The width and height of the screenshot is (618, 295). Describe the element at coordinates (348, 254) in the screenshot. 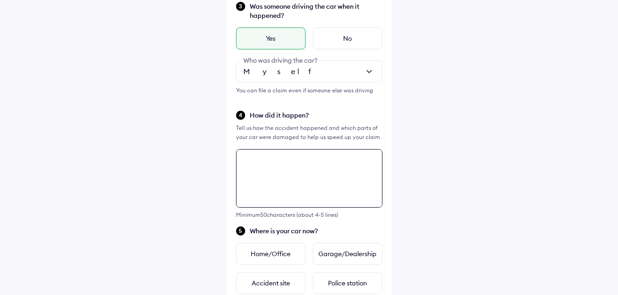

I see `div: Garage/Dealership` at that location.